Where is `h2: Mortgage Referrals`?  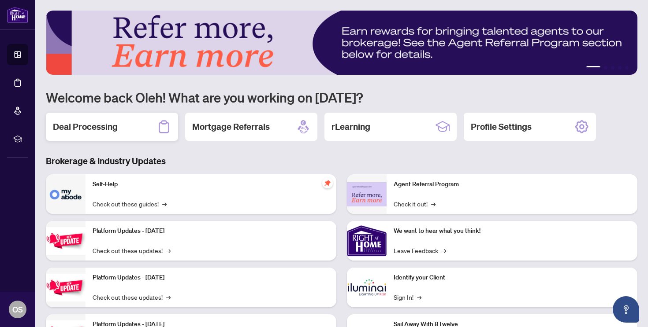 h2: Mortgage Referrals is located at coordinates (231, 127).